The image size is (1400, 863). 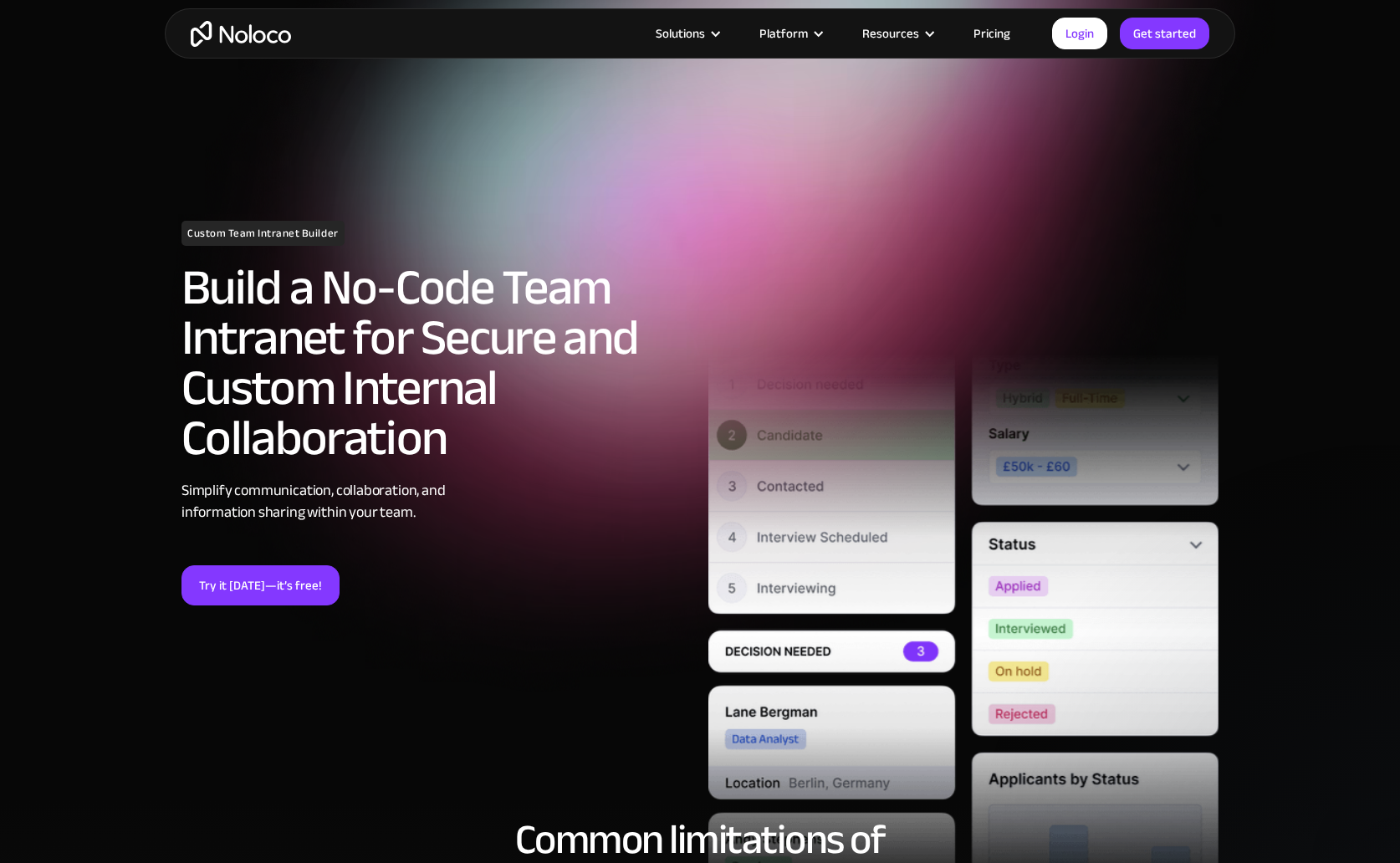 I want to click on a: home, so click(x=241, y=34).